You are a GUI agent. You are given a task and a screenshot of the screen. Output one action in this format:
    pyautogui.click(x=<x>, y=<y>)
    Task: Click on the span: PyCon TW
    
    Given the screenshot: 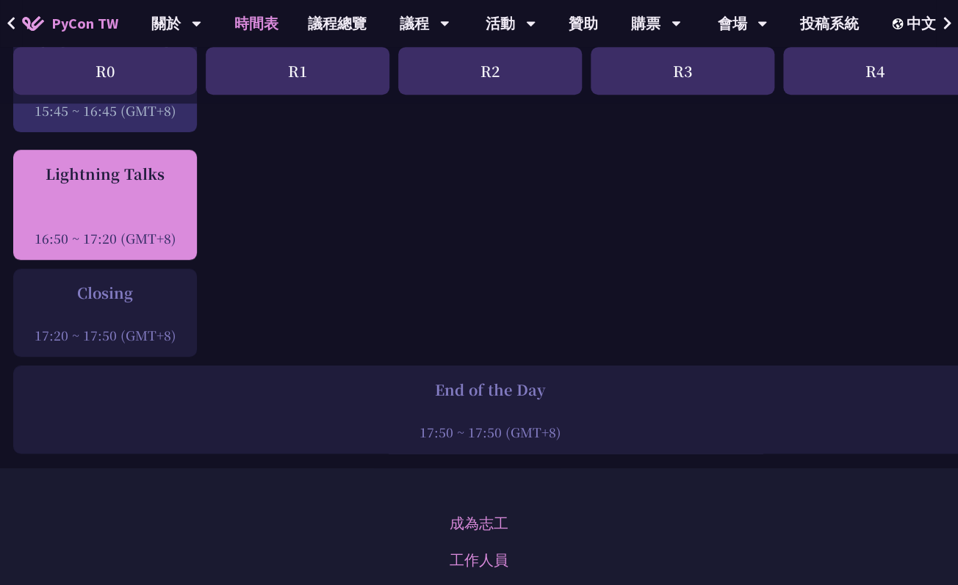 What is the action you would take?
    pyautogui.click(x=84, y=24)
    